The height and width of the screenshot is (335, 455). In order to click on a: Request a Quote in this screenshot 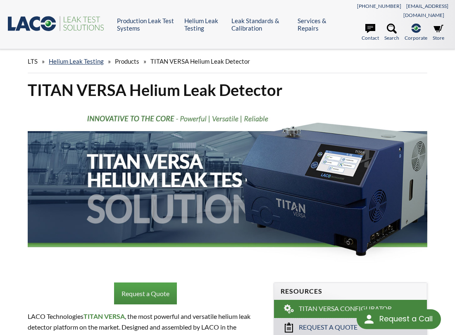, I will do `click(145, 293)`.